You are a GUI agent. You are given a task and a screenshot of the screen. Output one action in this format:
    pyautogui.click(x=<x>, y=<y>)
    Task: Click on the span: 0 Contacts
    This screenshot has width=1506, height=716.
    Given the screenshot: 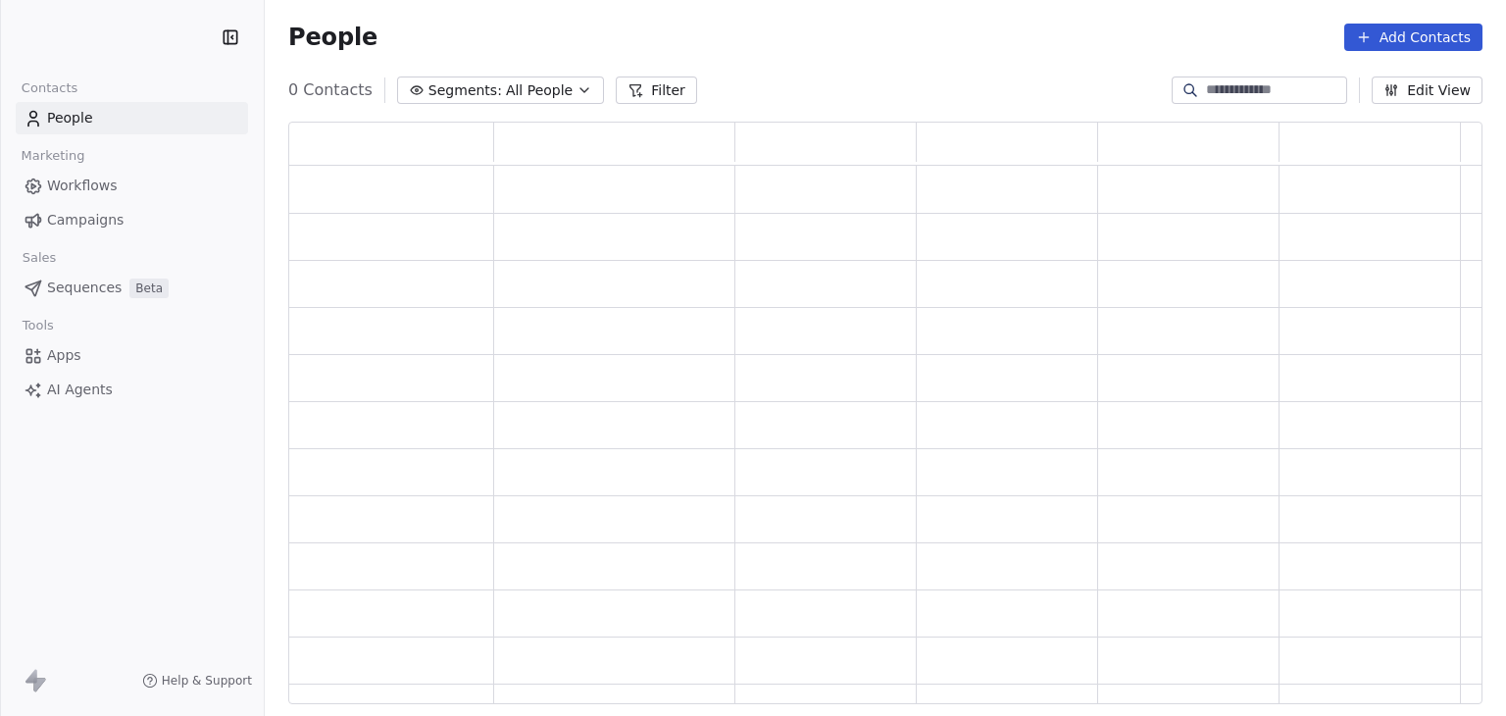 What is the action you would take?
    pyautogui.click(x=330, y=90)
    